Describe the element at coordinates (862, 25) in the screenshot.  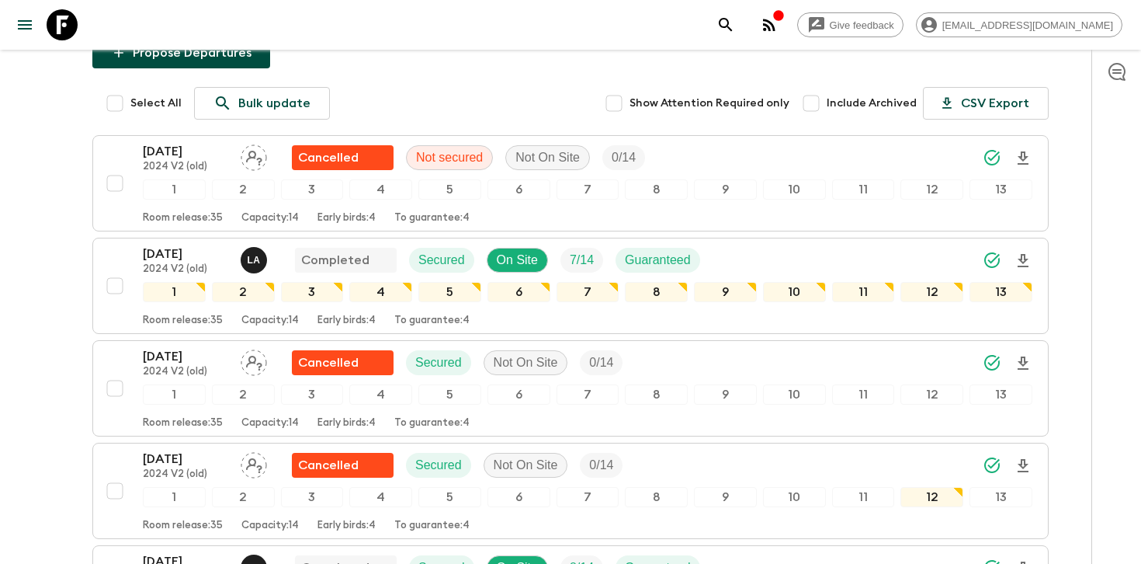
I see `span: Give feedback` at that location.